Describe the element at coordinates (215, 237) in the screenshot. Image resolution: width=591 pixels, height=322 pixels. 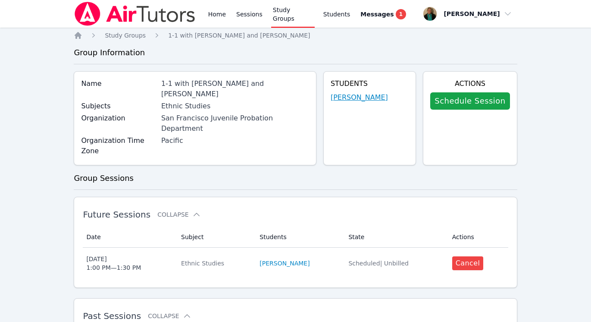
I see `th: Subject` at that location.